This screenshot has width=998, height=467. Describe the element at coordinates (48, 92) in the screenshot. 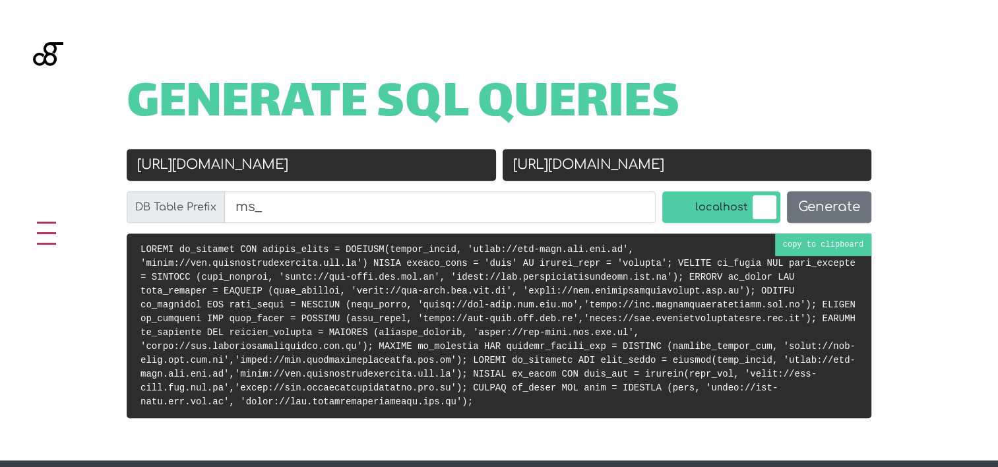

I see `img: Blackgate` at that location.